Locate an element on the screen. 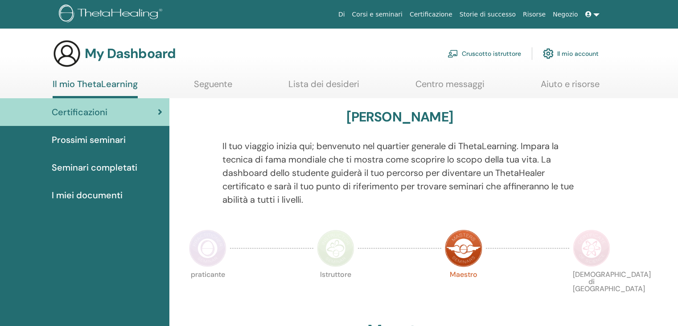 This screenshot has width=678, height=326. img: Practitioner is located at coordinates (208, 248).